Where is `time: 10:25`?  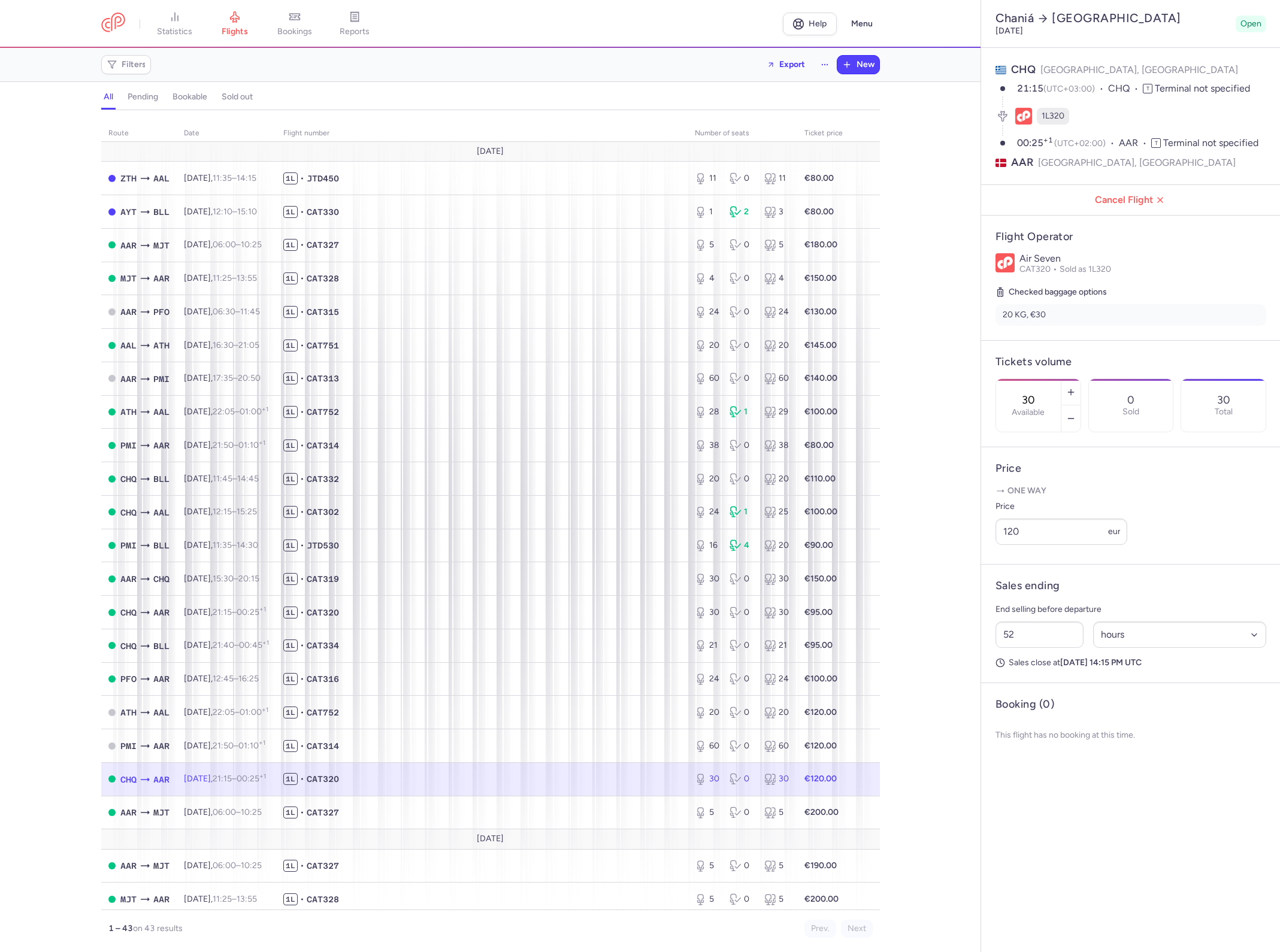 time: 10:25 is located at coordinates (251, 244).